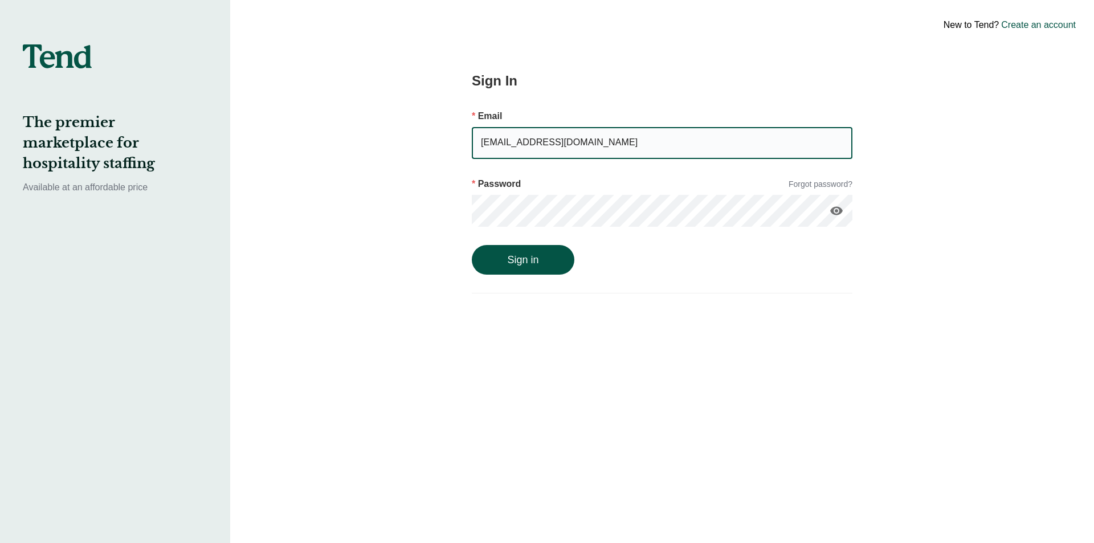 This screenshot has width=1094, height=543. What do you see at coordinates (496, 184) in the screenshot?
I see `p: Password` at bounding box center [496, 184].